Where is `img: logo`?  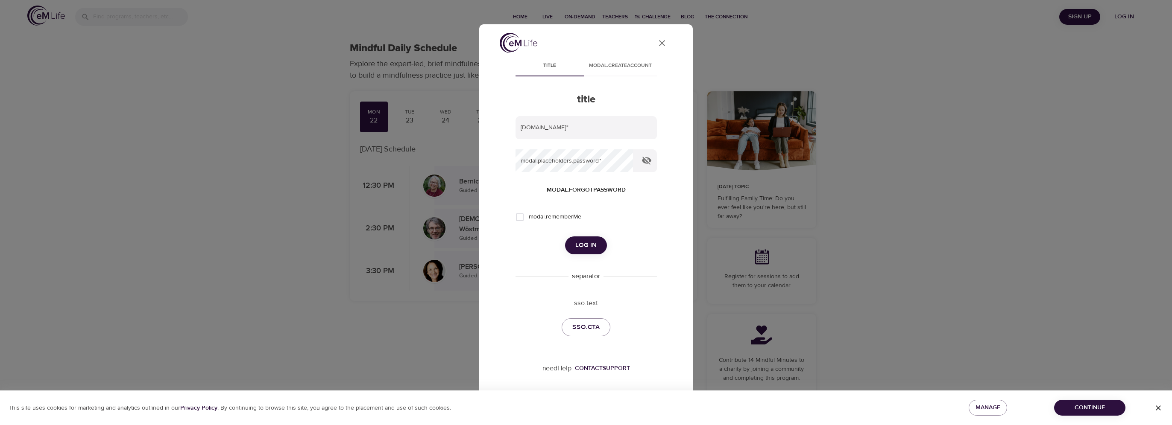
img: logo is located at coordinates (518, 43).